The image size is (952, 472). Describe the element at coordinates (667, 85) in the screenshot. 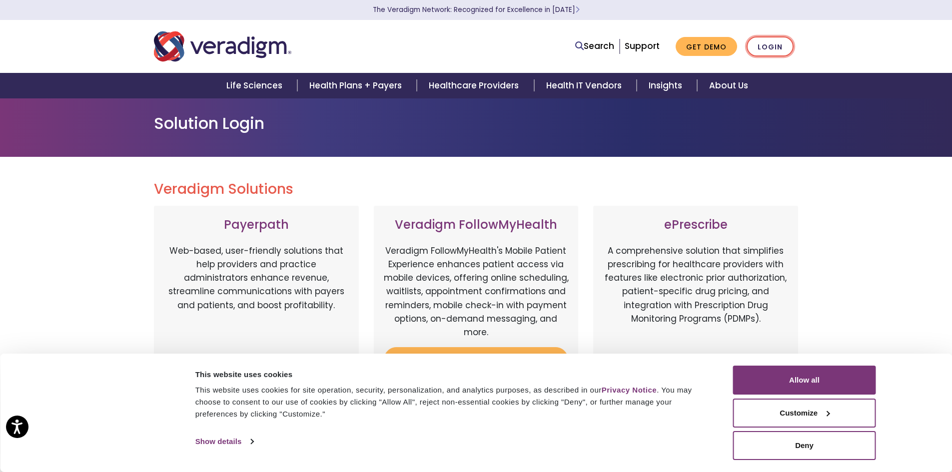

I see `a: Insights` at that location.